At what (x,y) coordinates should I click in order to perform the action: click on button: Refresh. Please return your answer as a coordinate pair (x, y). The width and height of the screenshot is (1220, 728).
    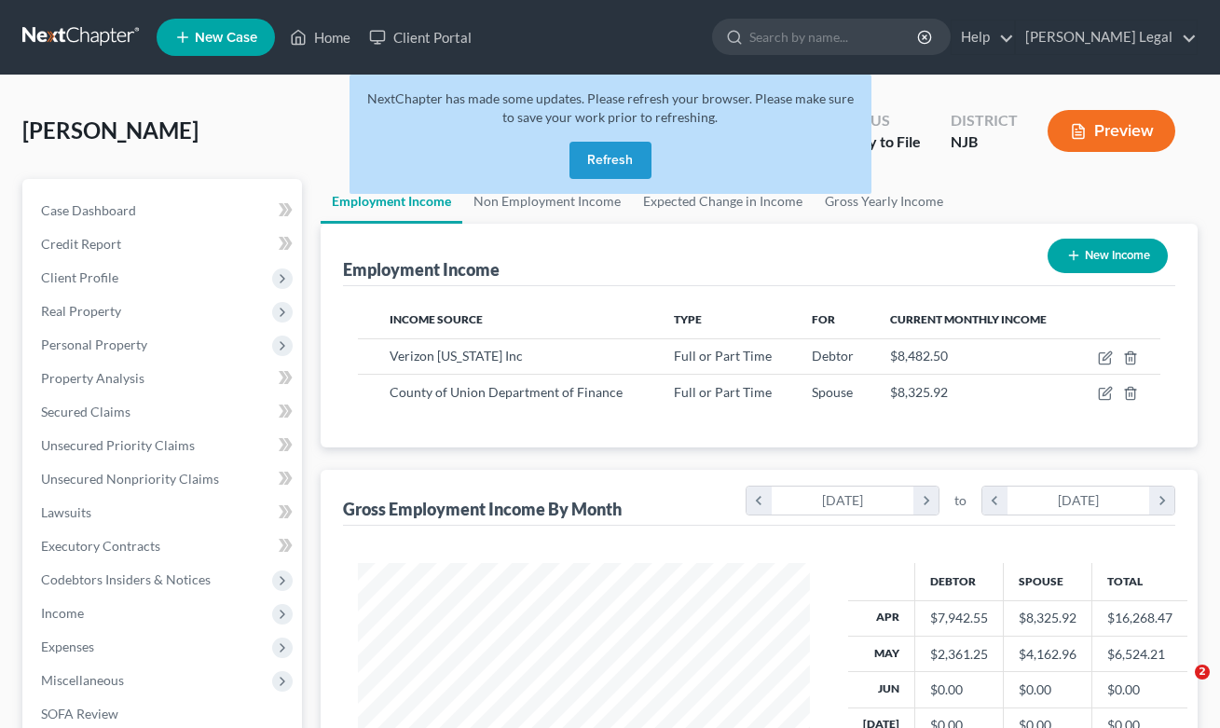
    Looking at the image, I should click on (610, 160).